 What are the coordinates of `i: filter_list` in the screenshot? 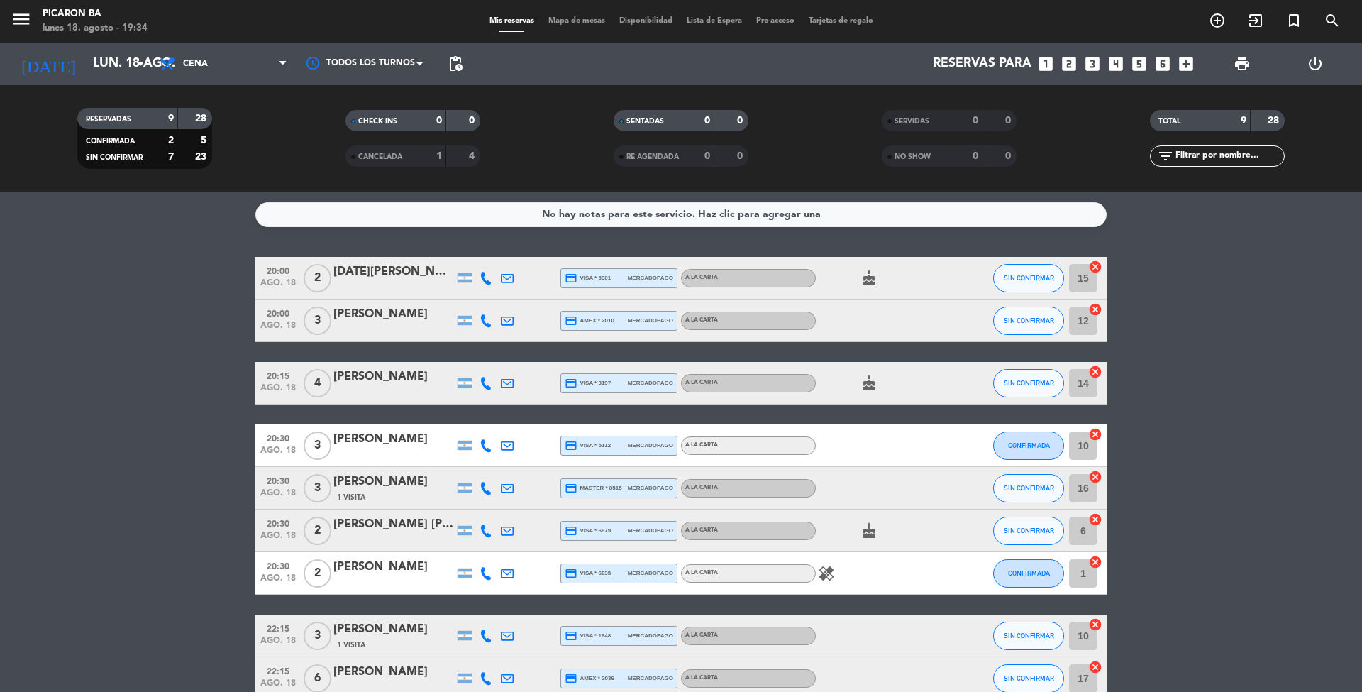 It's located at (1165, 156).